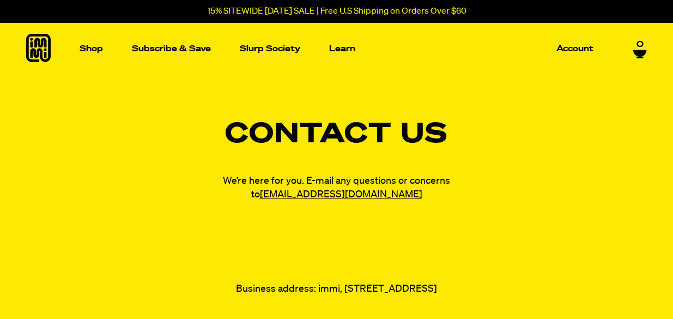  What do you see at coordinates (575, 49) in the screenshot?
I see `a: Account` at bounding box center [575, 49].